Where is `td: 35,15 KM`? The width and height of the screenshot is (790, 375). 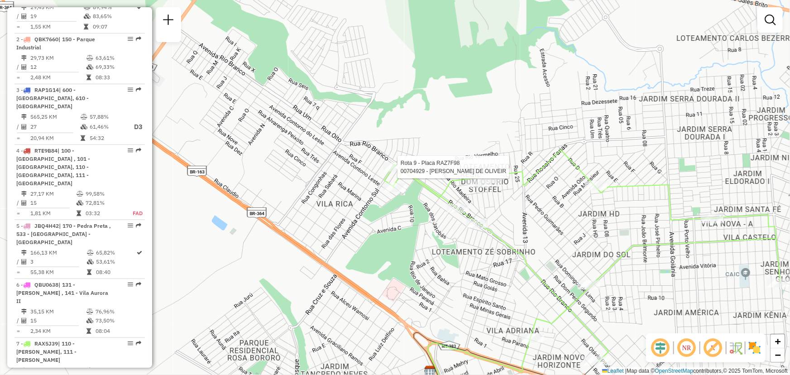 td: 35,15 KM is located at coordinates (58, 311).